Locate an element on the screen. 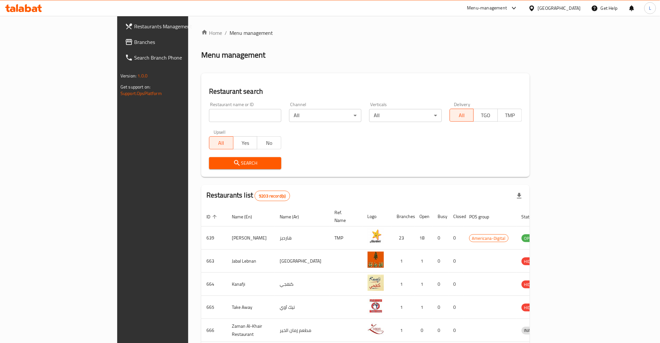 This screenshot has height=343, width=660. th: Closed is located at coordinates (456, 217).